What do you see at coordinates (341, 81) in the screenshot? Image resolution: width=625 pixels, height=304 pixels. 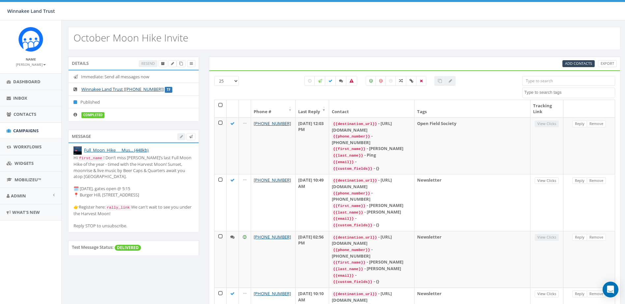 I see `label: Replied` at bounding box center [341, 81].